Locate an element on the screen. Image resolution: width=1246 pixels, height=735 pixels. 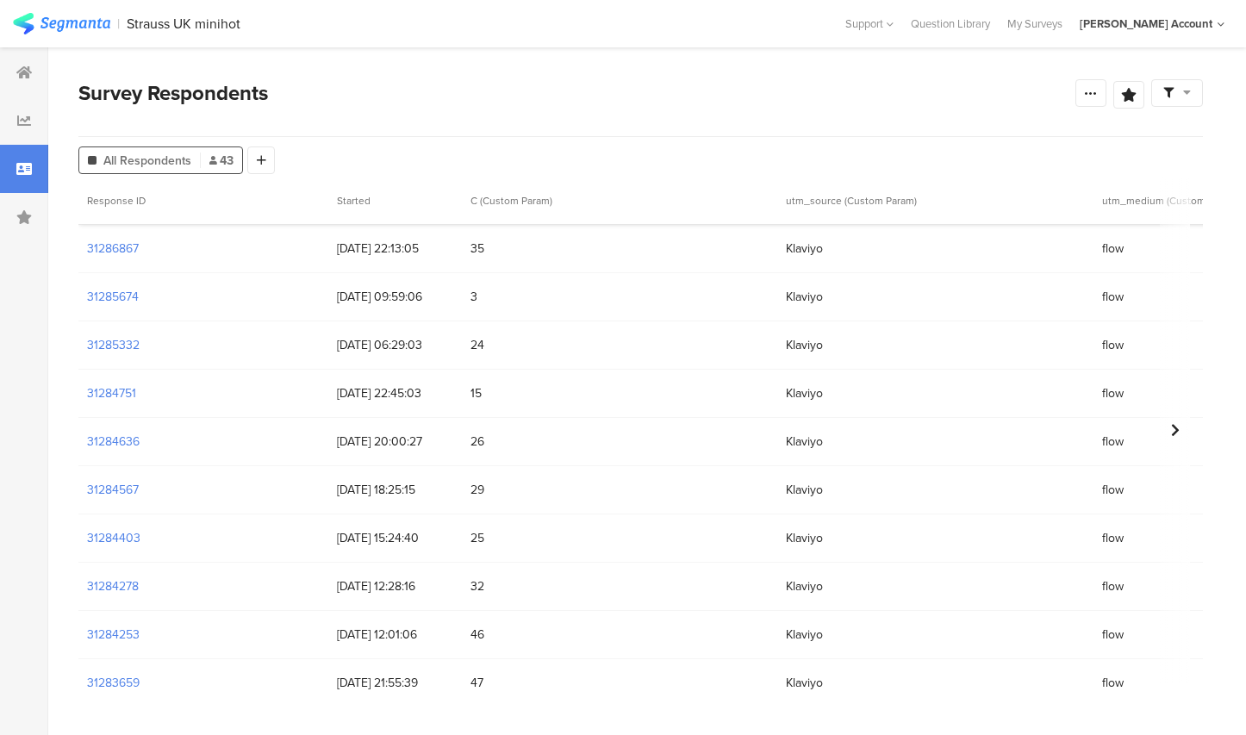
section: 31284567 is located at coordinates (113, 490).